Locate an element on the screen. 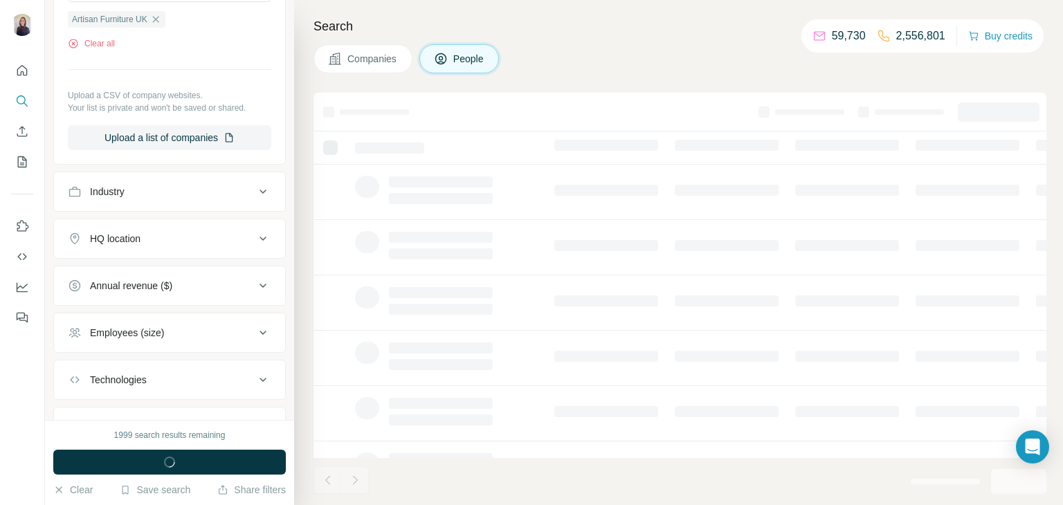 The width and height of the screenshot is (1063, 505). div: Employees (size) is located at coordinates (127, 333).